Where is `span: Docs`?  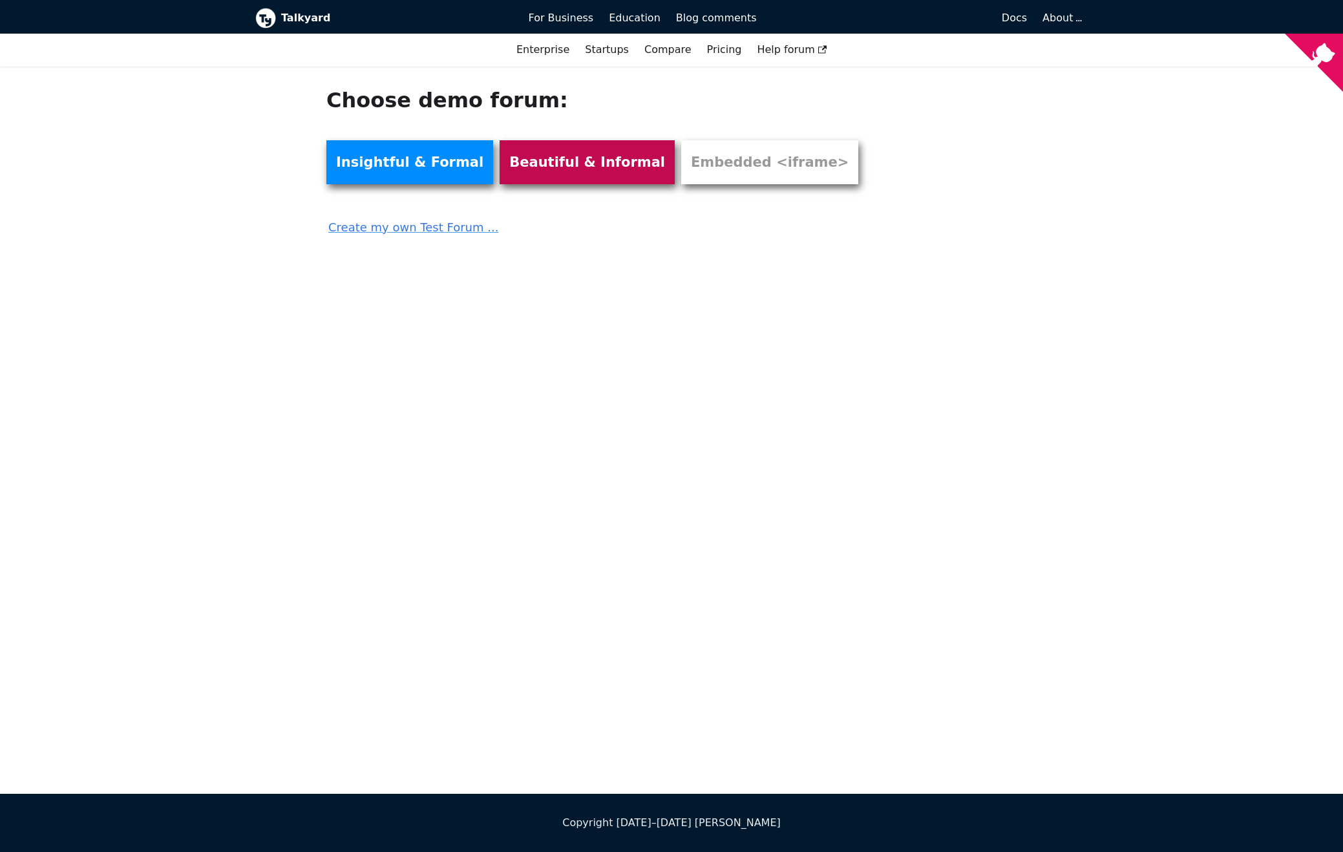
span: Docs is located at coordinates (1014, 17).